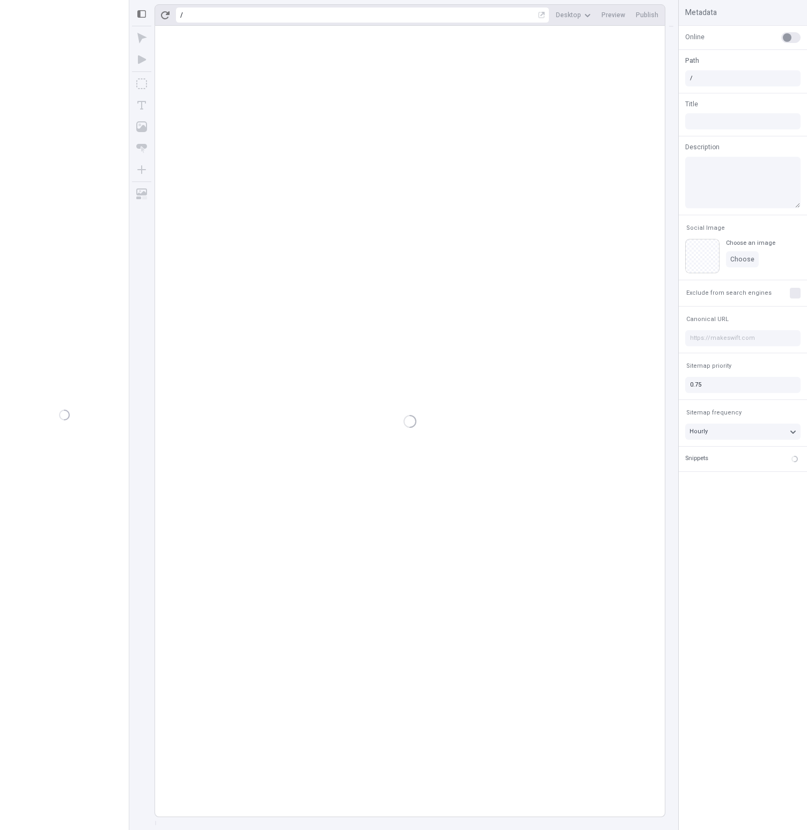 The width and height of the screenshot is (807, 830). Describe the element at coordinates (142, 127) in the screenshot. I see `button: Image` at that location.